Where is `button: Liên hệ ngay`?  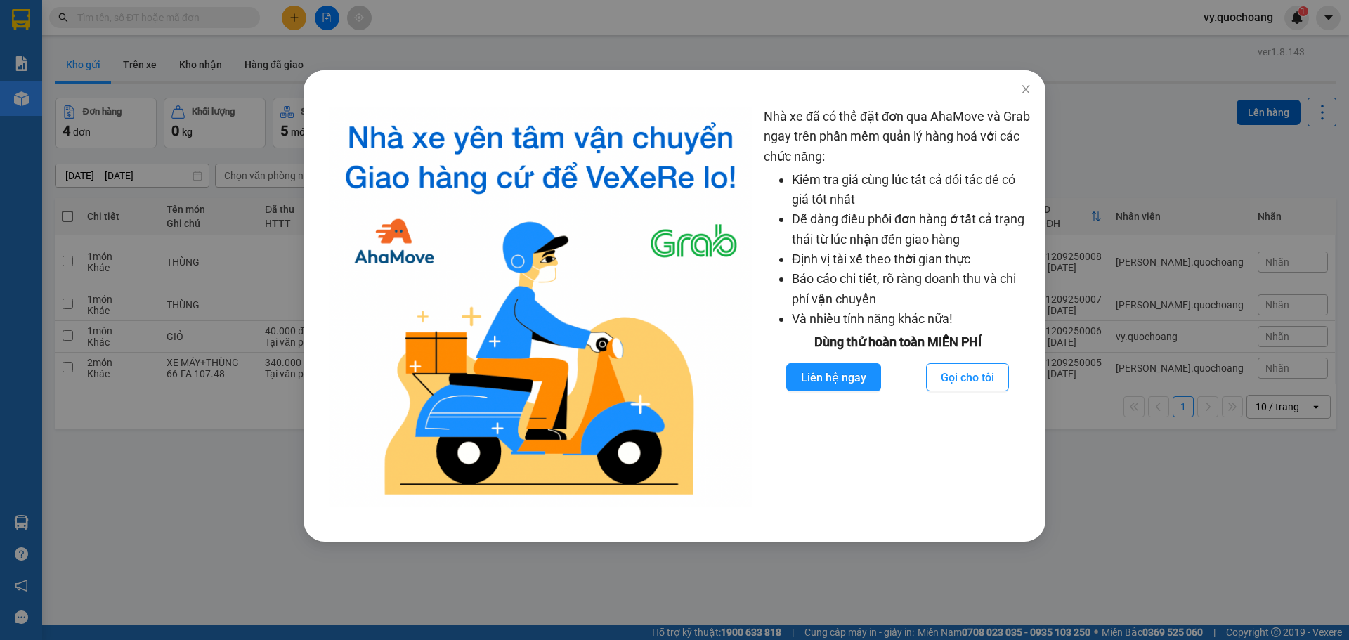
button: Liên hệ ngay is located at coordinates (834, 377).